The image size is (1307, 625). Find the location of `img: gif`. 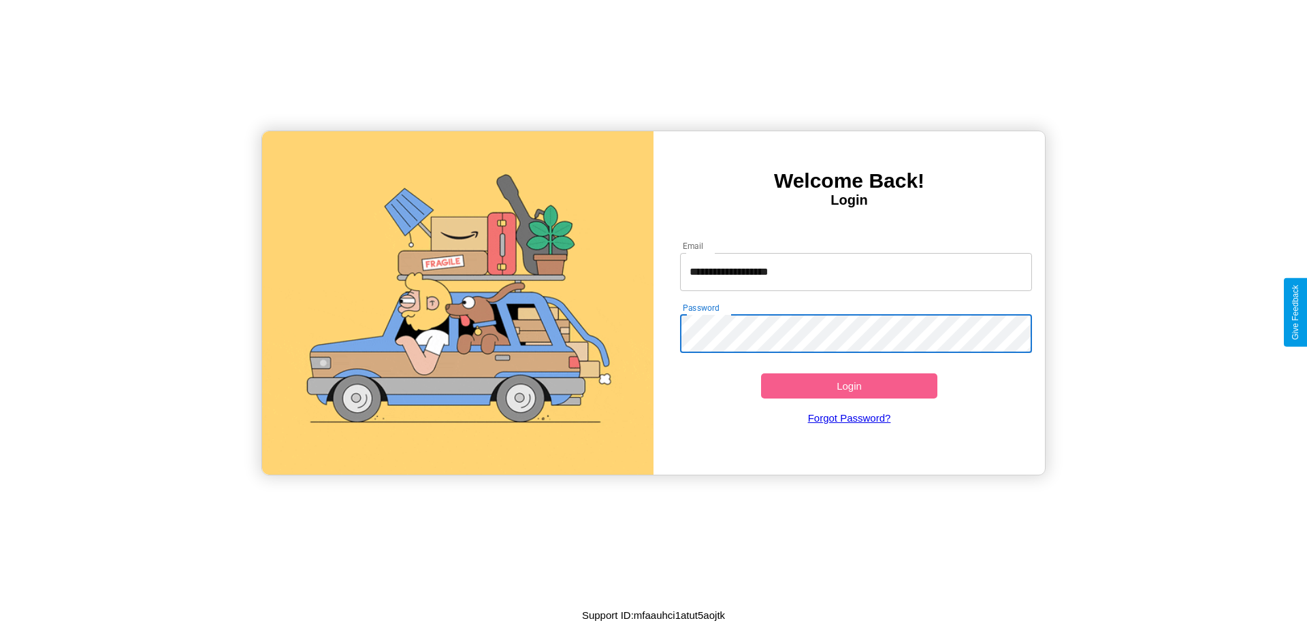

img: gif is located at coordinates (457, 303).